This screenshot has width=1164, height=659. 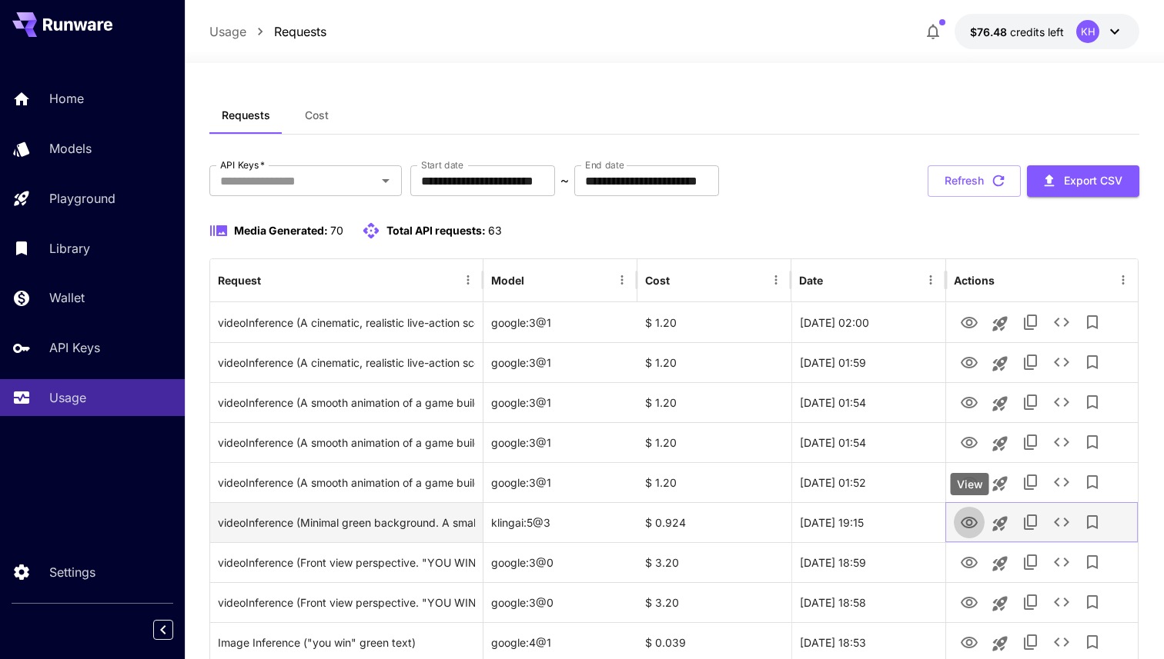 What do you see at coordinates (300, 32) in the screenshot?
I see `p: Requests` at bounding box center [300, 32].